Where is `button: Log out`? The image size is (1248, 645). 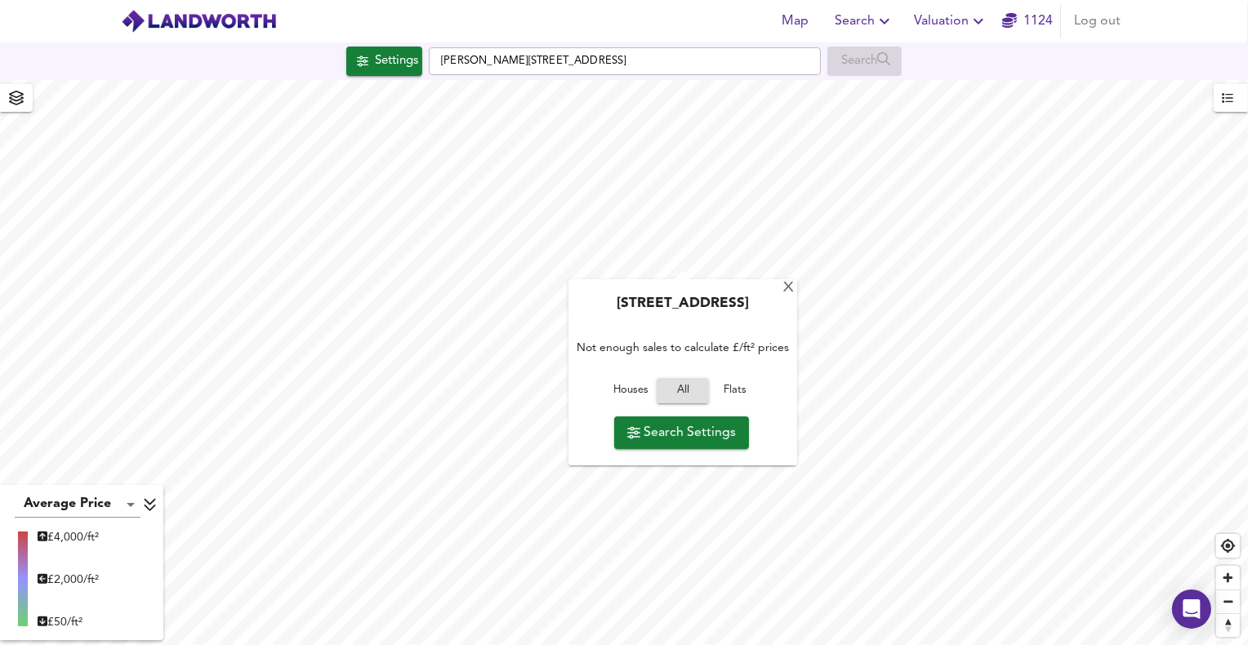 button: Log out is located at coordinates (1097, 21).